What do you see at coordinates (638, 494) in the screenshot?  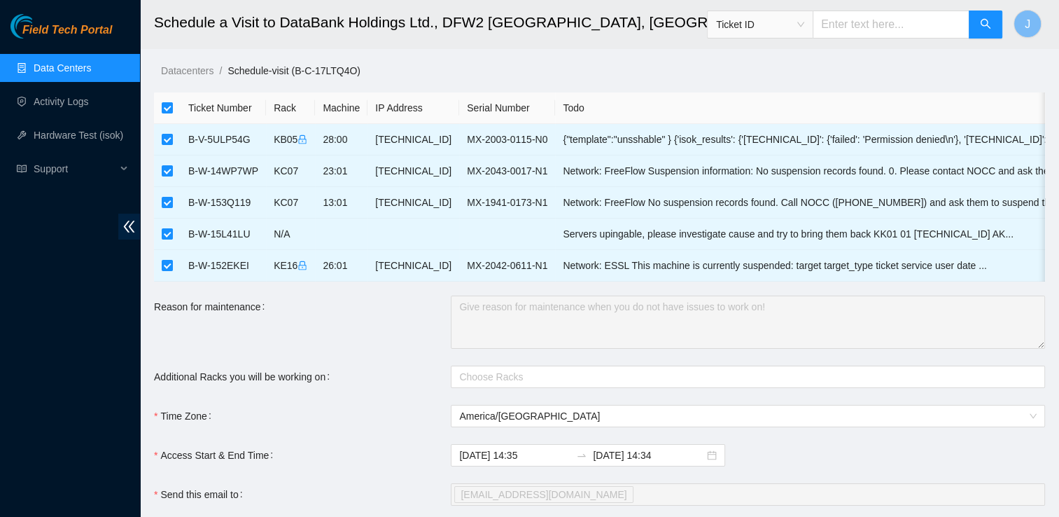 I see `input: Send this email to` at bounding box center [638, 494].